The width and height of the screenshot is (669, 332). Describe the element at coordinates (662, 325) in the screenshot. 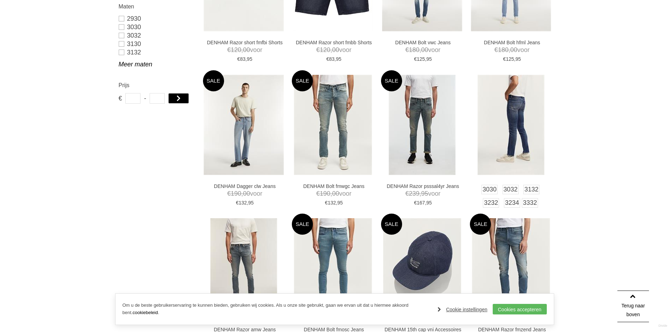

I see `a: Divide` at that location.